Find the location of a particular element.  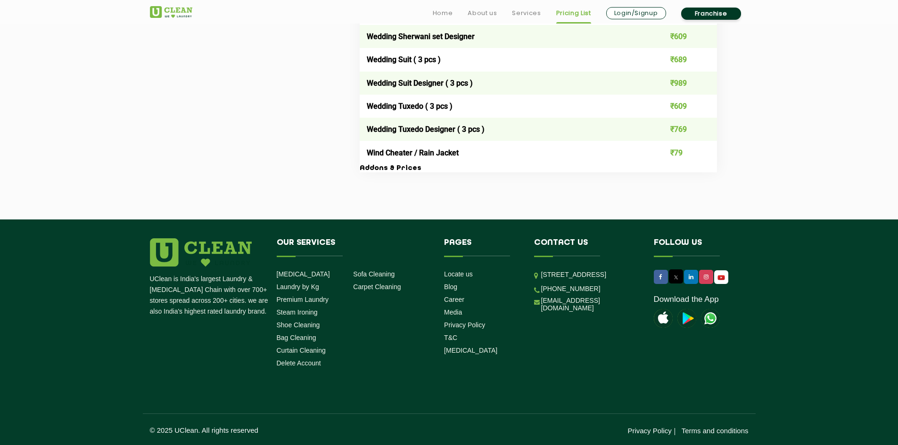

a: About us is located at coordinates (482, 13).